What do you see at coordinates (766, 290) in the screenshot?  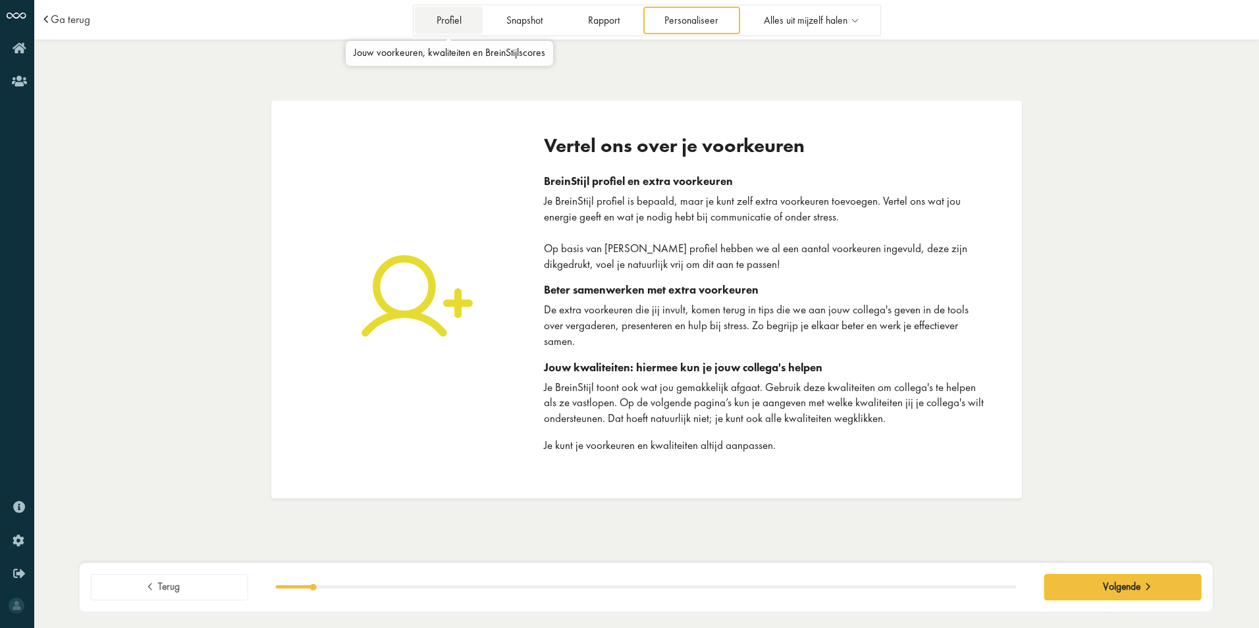 I see `div: Beter samenwerken met extra voorkeuren` at bounding box center [766, 290].